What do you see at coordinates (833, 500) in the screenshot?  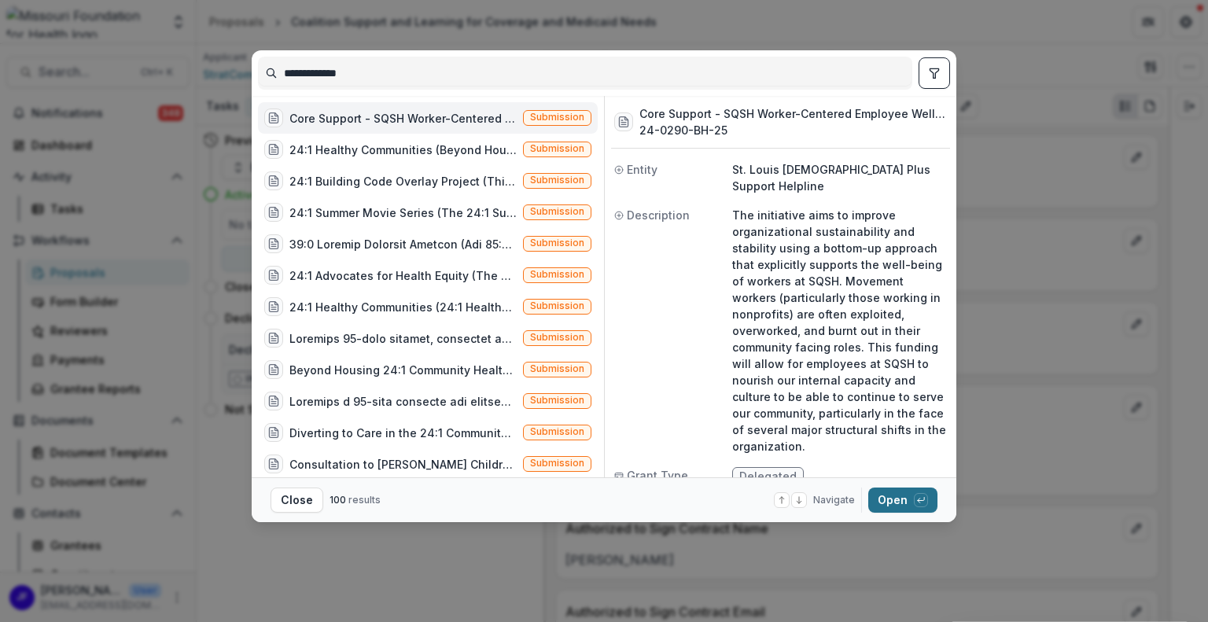 I see `span: Navigate` at bounding box center [833, 500].